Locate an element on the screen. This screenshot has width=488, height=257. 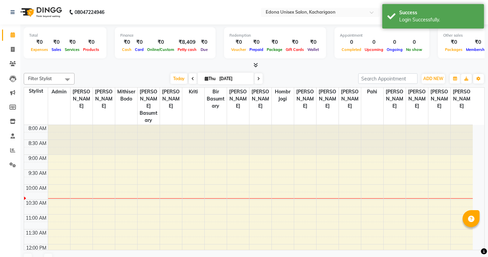
div: Redemption is located at coordinates (275, 35).